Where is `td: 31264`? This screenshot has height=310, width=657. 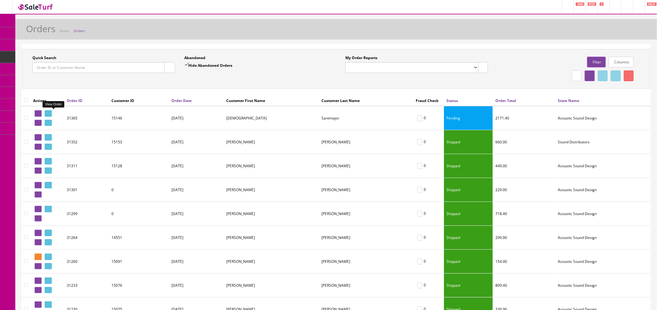
td: 31264 is located at coordinates (87, 238).